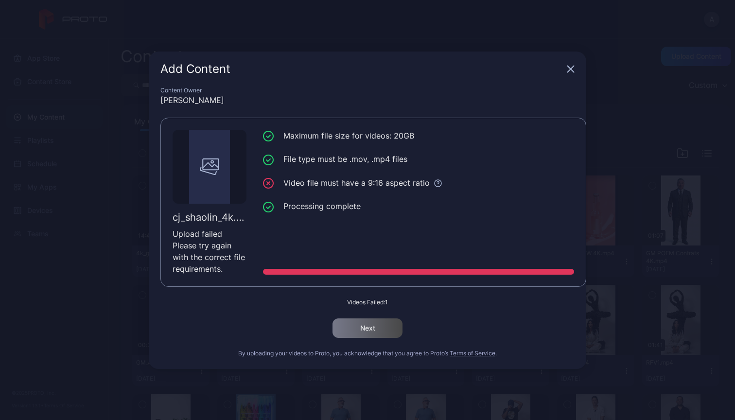  What do you see at coordinates (419, 136) in the screenshot?
I see `li: Maximum file size for videos: 20GB` at bounding box center [419, 136].